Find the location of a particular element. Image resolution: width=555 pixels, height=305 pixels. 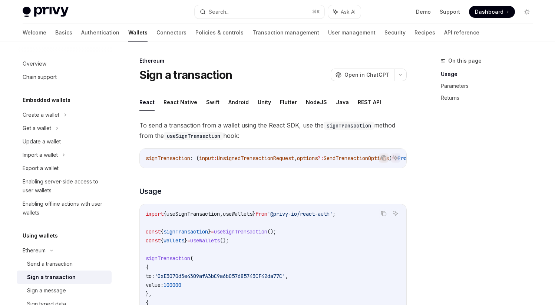

button: React is located at coordinates (147, 102).